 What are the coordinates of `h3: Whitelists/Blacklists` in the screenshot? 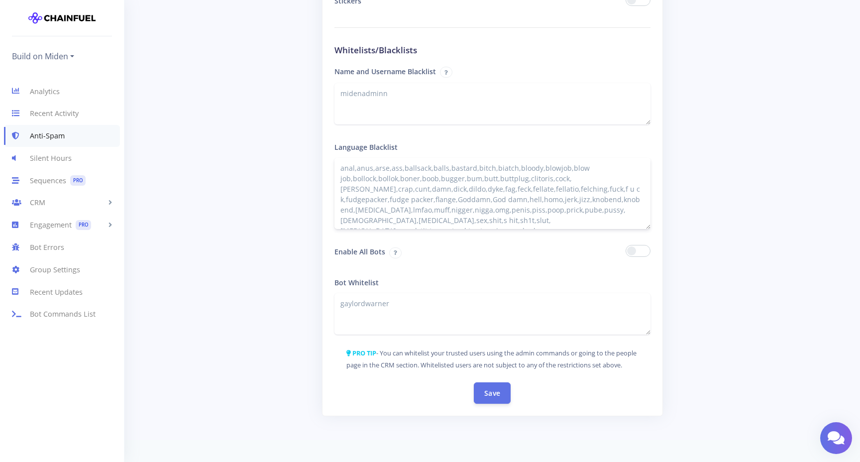 It's located at (492, 50).